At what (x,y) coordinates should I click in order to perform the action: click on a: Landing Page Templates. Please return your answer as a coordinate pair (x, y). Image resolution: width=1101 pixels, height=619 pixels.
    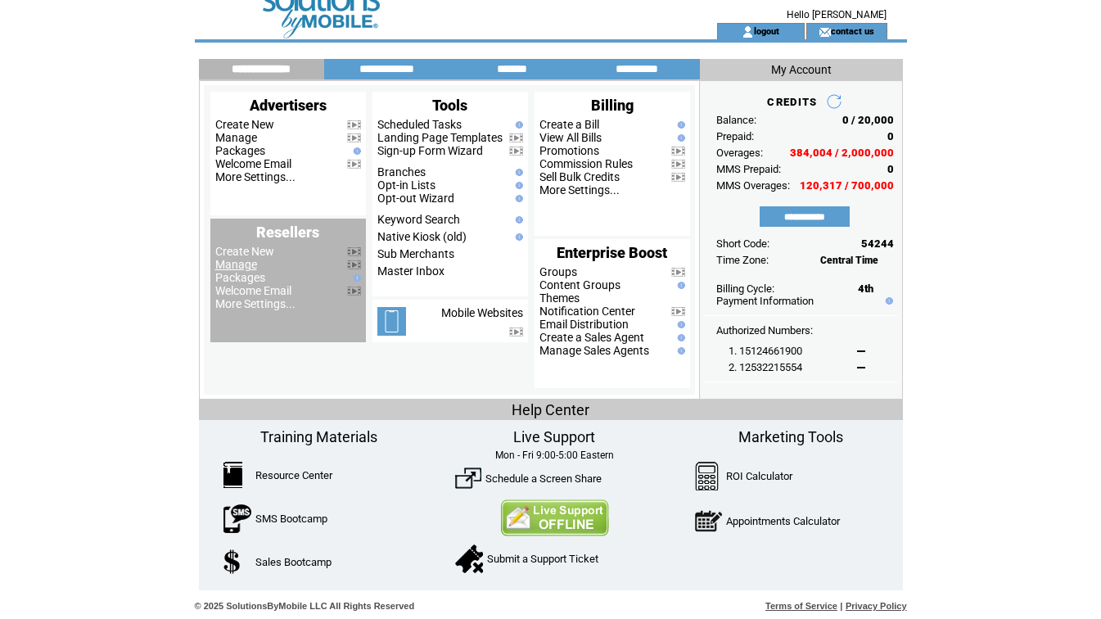
    Looking at the image, I should click on (440, 138).